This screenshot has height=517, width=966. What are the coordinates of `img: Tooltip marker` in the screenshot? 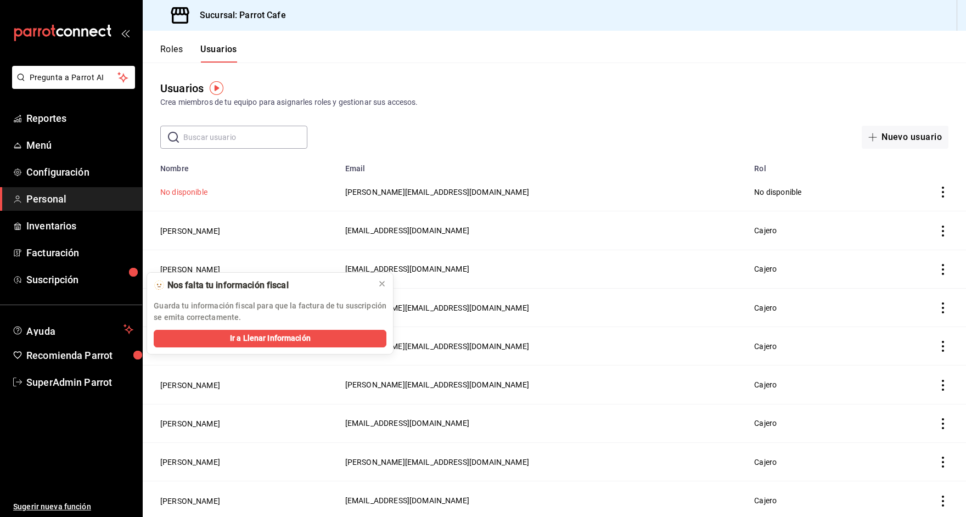 It's located at (216, 88).